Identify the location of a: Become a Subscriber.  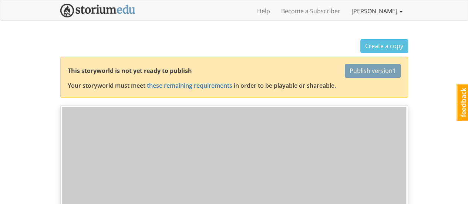
(310, 11).